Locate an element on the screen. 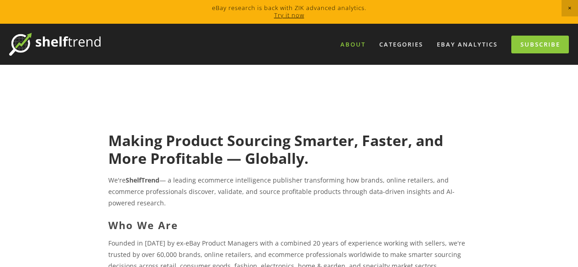 This screenshot has width=578, height=267. div: Categories is located at coordinates (401, 44).